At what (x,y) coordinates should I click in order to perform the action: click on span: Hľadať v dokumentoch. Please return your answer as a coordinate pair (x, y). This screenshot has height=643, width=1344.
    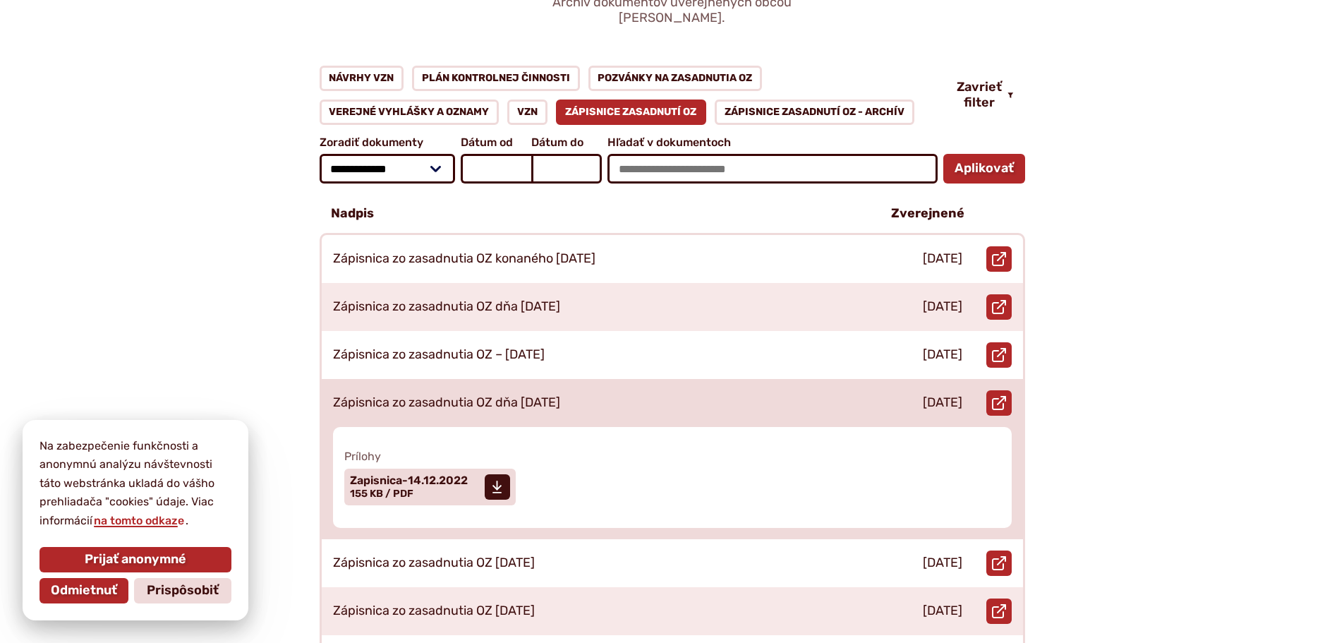
    Looking at the image, I should click on (772, 142).